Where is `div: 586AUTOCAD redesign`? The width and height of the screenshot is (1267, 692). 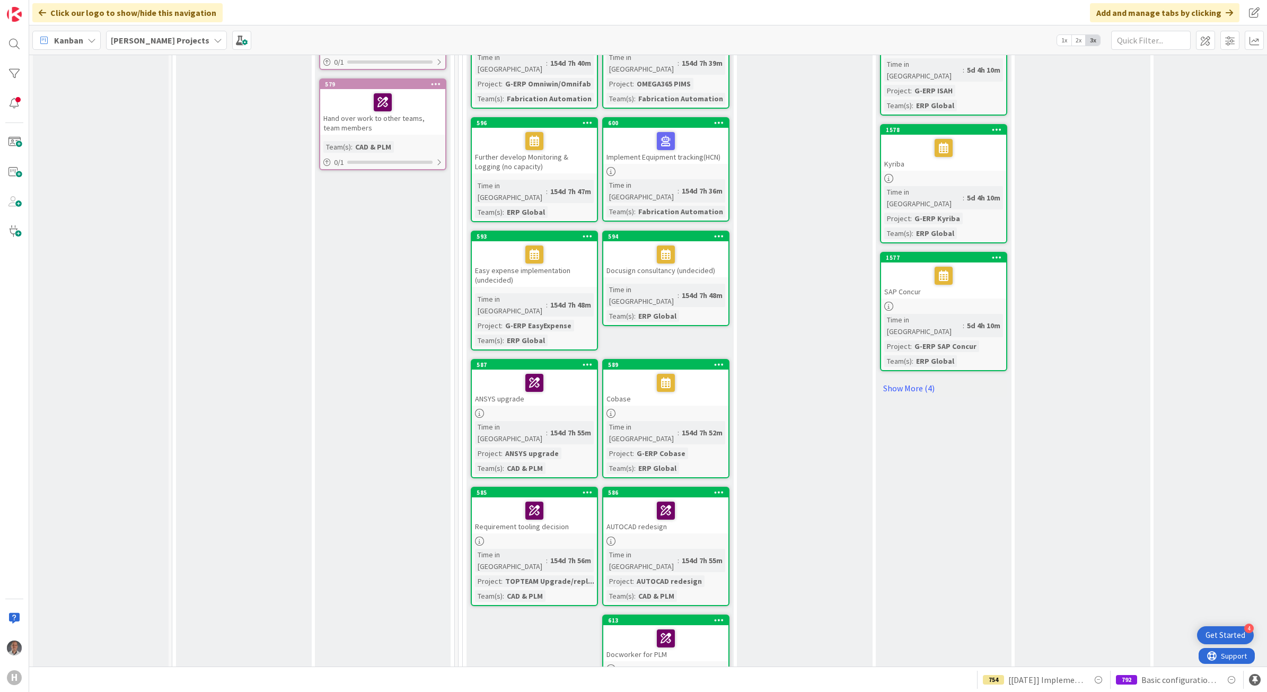 div: 586AUTOCAD redesign is located at coordinates (666, 510).